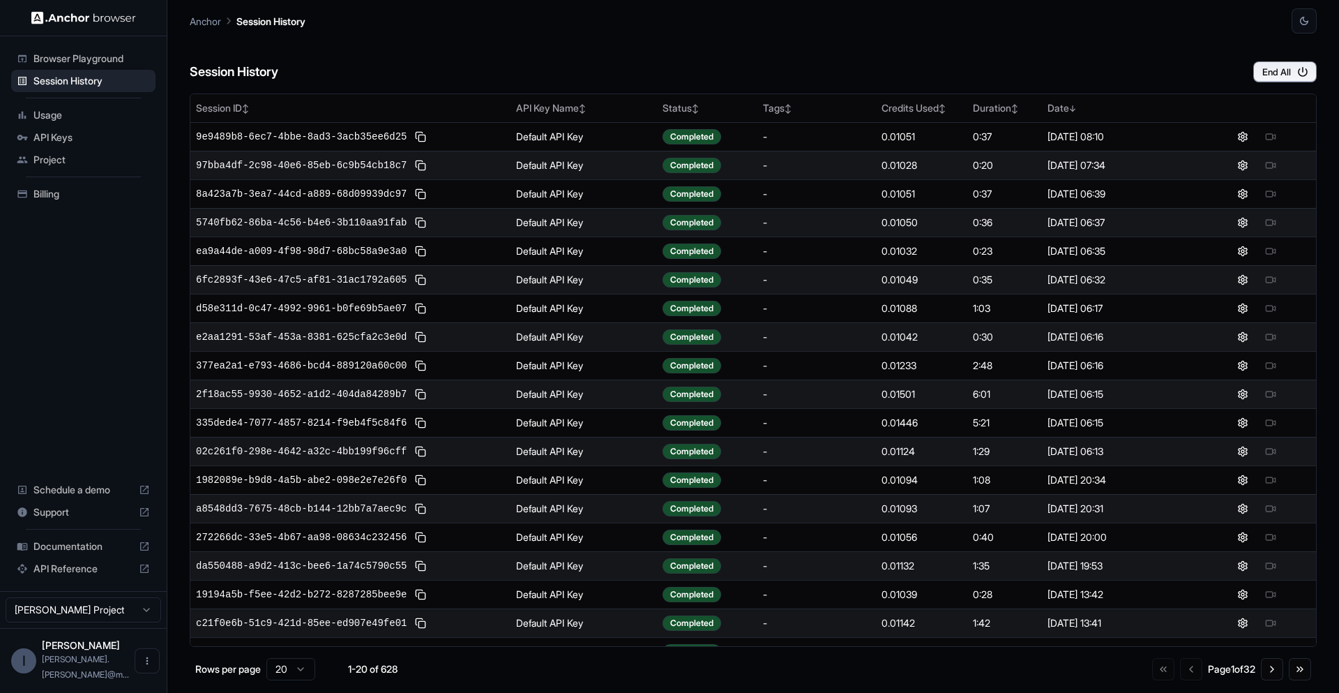 This screenshot has height=693, width=1339. I want to click on nav: breadcrumb, so click(248, 21).